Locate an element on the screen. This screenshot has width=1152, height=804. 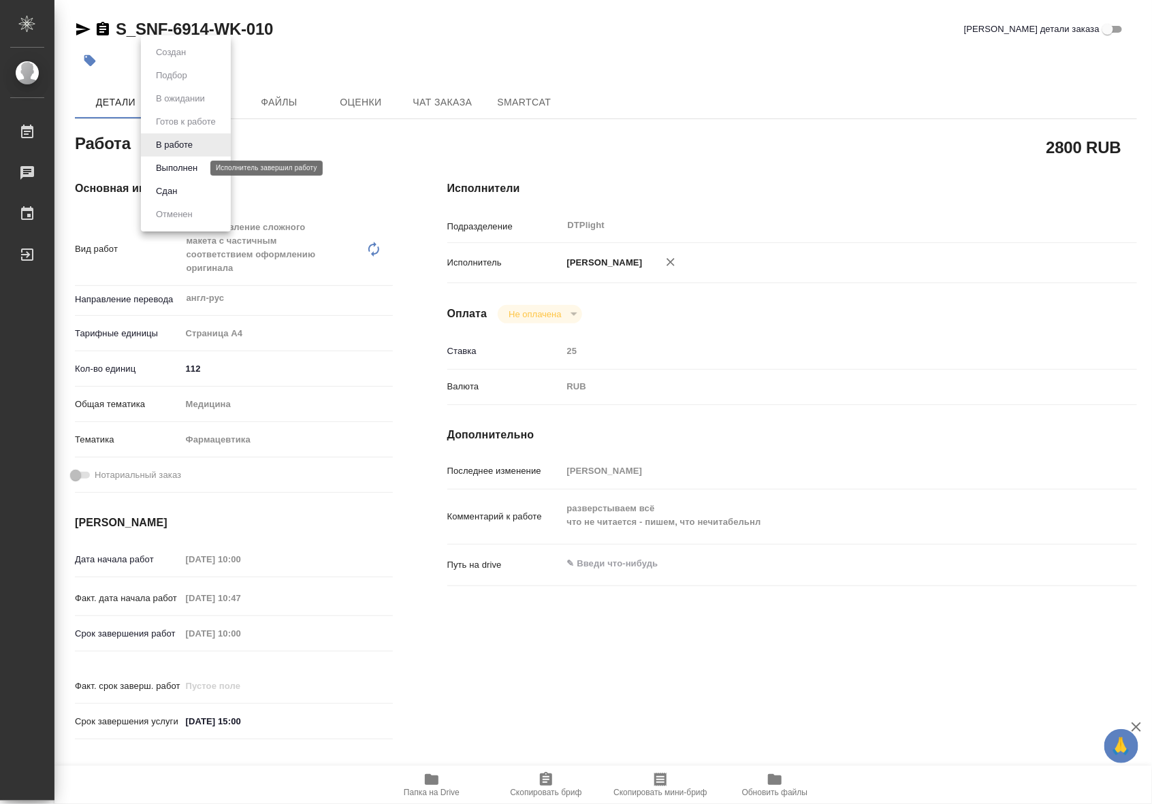
button: Готов к работе is located at coordinates (186, 122).